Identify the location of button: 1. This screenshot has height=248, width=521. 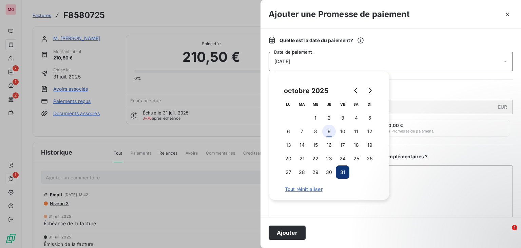
(316, 118).